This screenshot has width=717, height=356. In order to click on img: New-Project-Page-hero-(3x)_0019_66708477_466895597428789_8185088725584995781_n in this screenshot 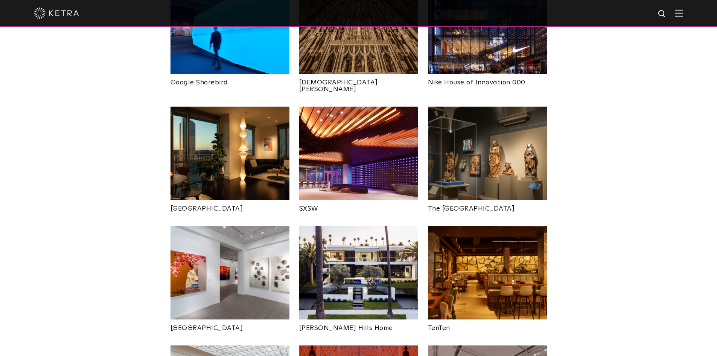, I will do `click(487, 153)`.